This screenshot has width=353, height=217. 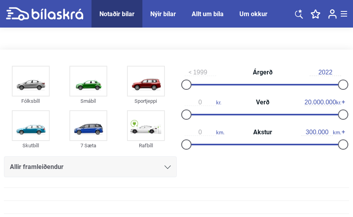 I want to click on a: Nýir bílar, so click(x=163, y=14).